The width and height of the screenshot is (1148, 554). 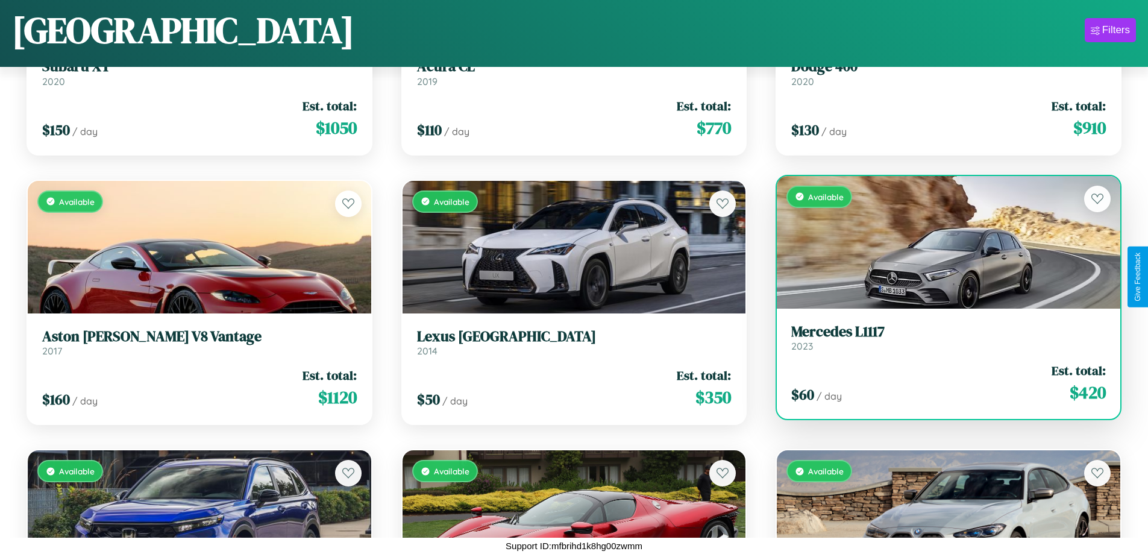 I want to click on span: $ 130, so click(x=805, y=130).